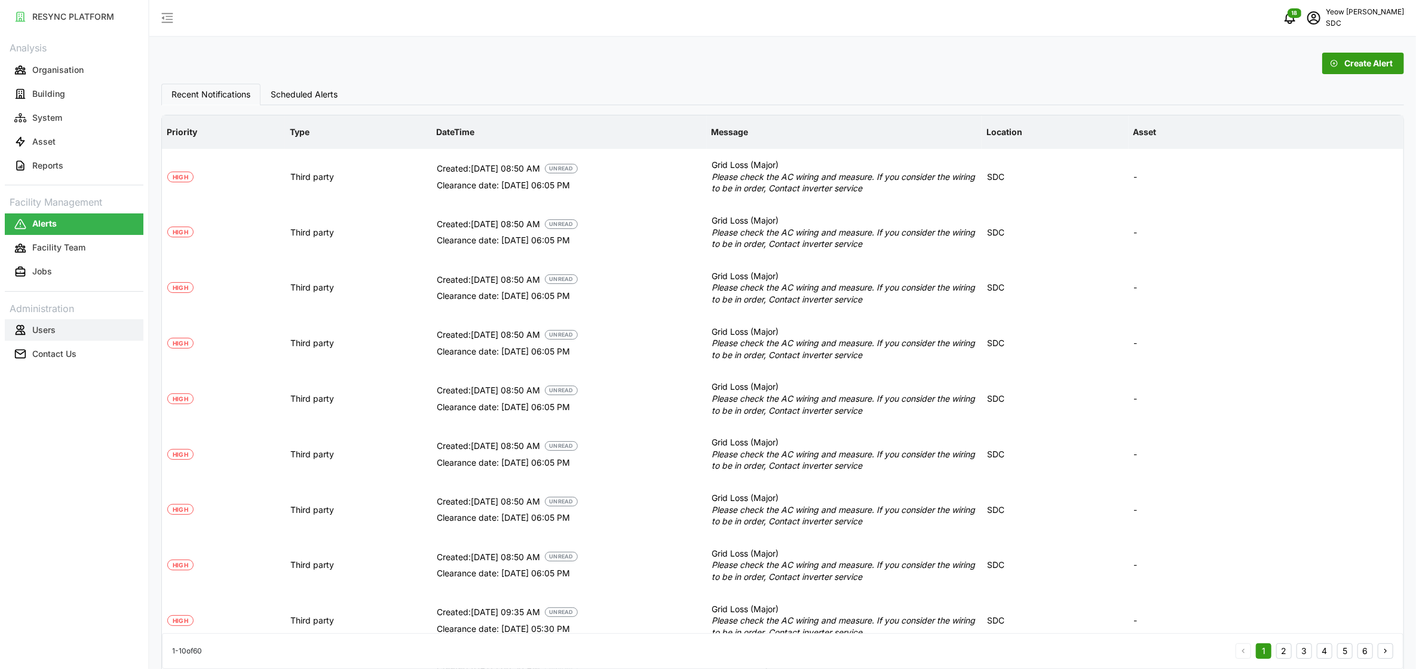  I want to click on button: 5, so click(1345, 651).